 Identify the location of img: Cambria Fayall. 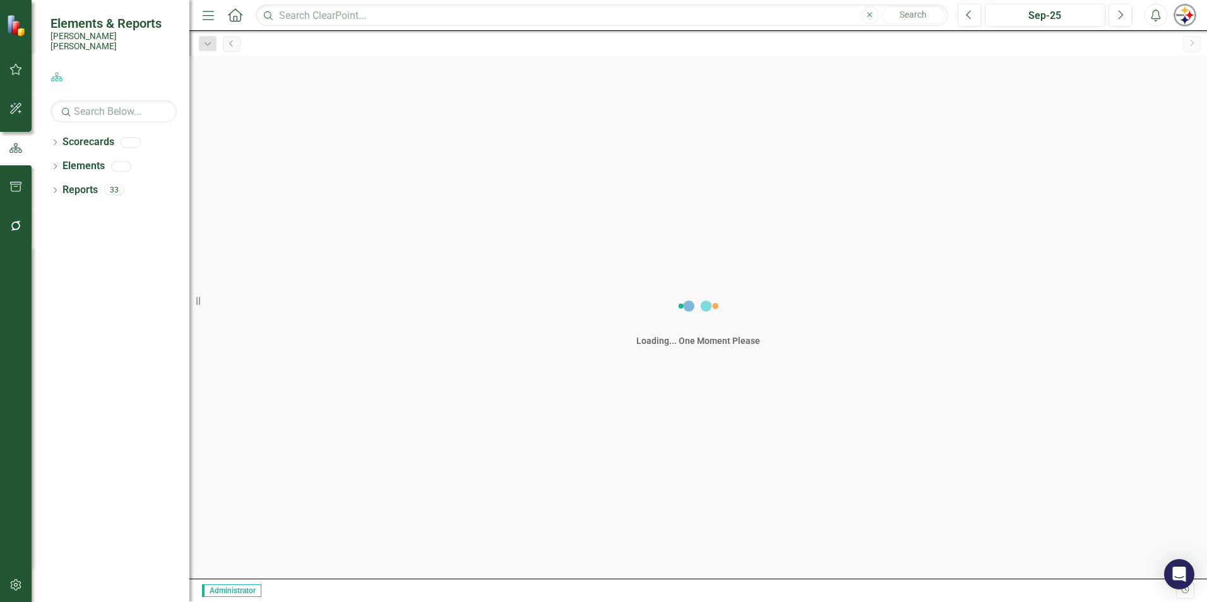
(1185, 15).